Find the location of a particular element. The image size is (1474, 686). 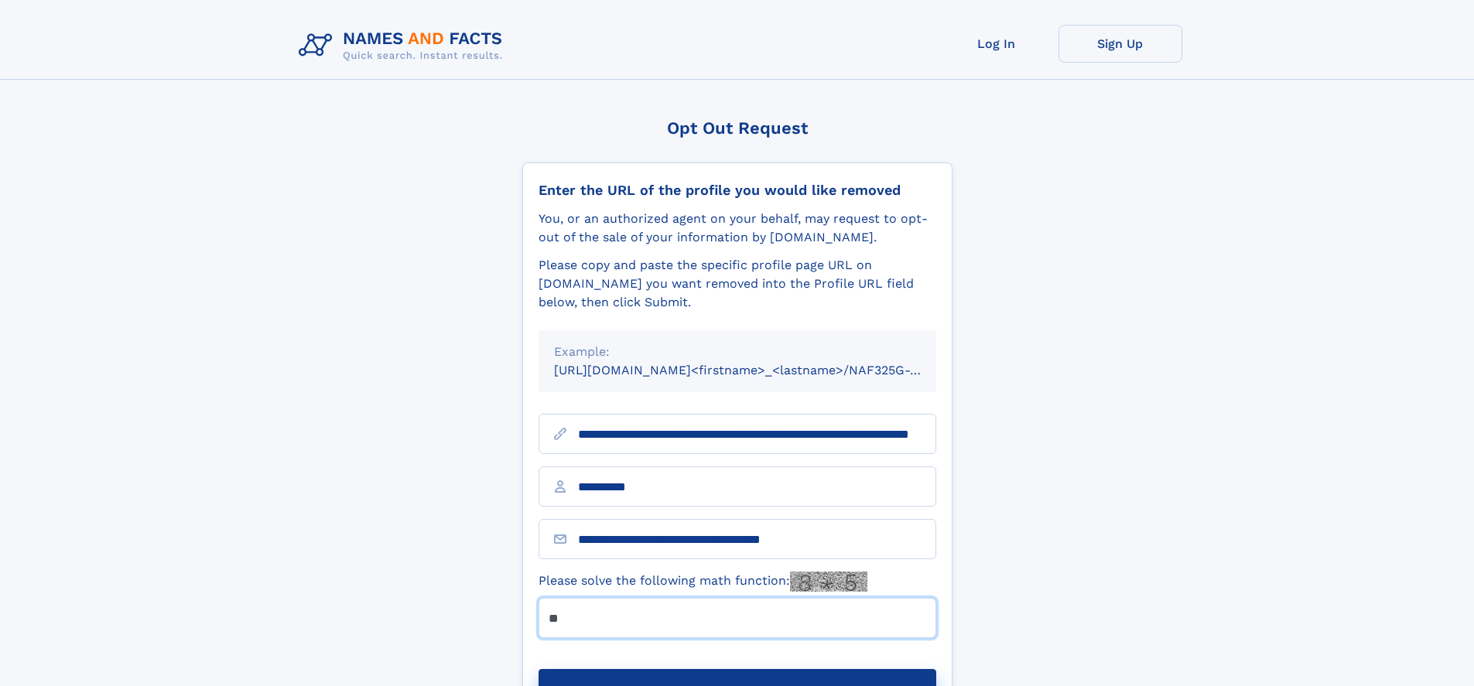

a: Sign Up is located at coordinates (1120, 43).